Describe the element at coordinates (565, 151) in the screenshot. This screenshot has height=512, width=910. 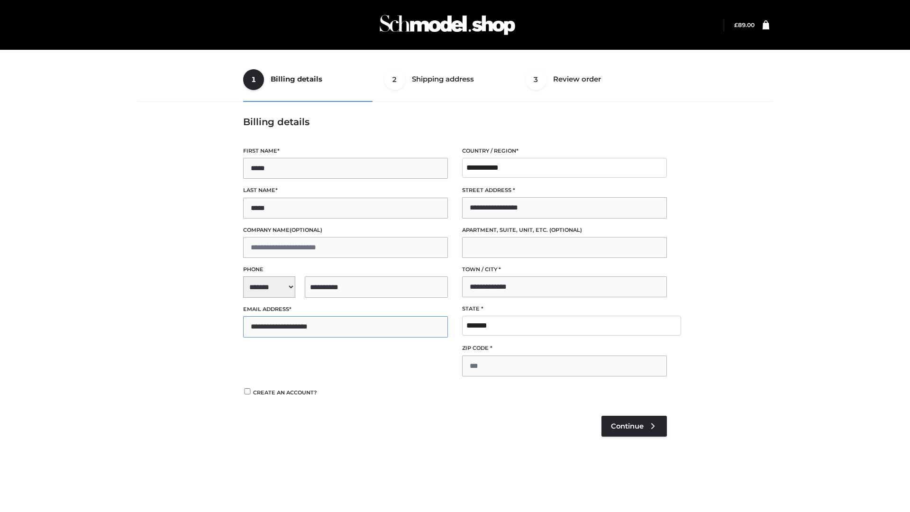
I see `label: Country / Region` at that location.